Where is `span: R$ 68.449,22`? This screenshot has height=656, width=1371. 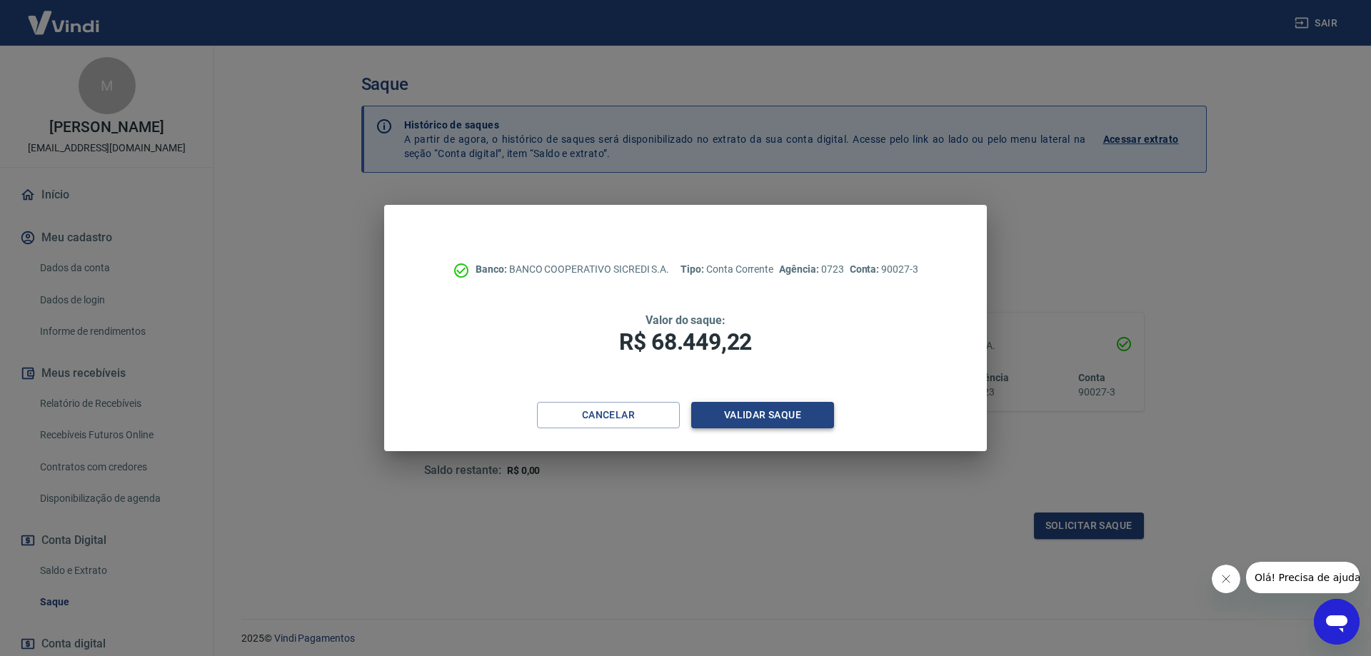
span: R$ 68.449,22 is located at coordinates (685, 342).